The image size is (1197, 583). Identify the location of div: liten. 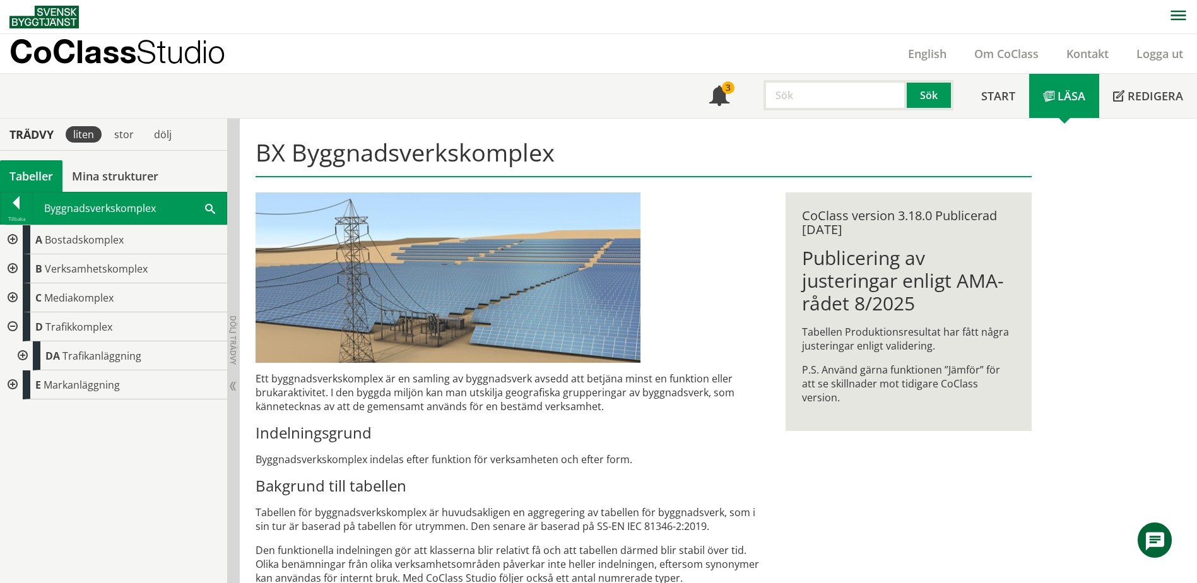
(83, 134).